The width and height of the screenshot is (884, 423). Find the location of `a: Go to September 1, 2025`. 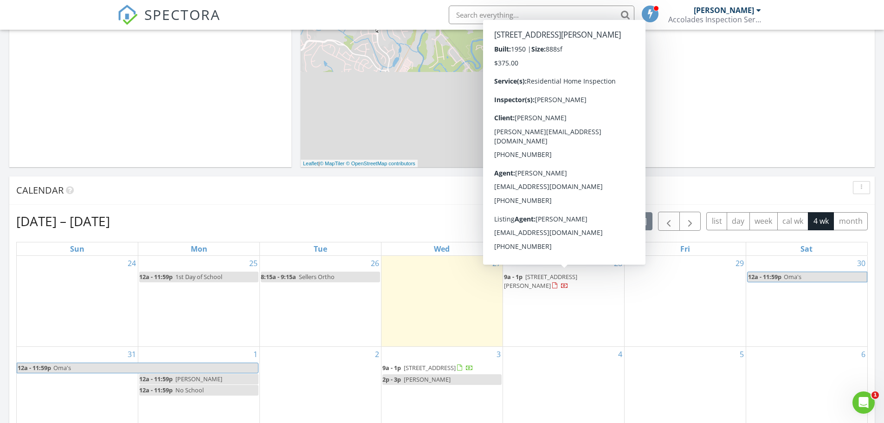

a: Go to September 1, 2025 is located at coordinates (255, 354).